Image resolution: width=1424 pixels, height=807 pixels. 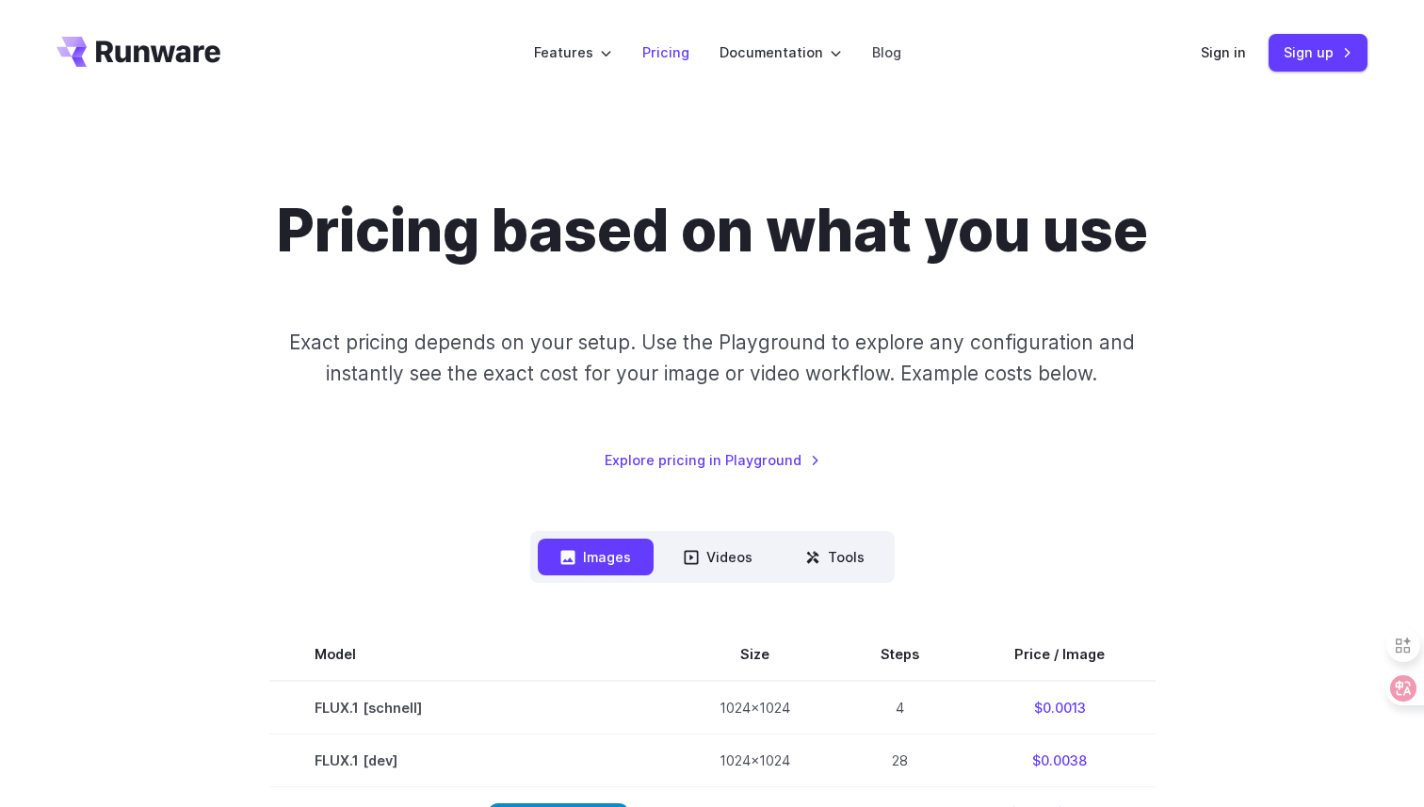 I want to click on a: Sign in, so click(x=1224, y=52).